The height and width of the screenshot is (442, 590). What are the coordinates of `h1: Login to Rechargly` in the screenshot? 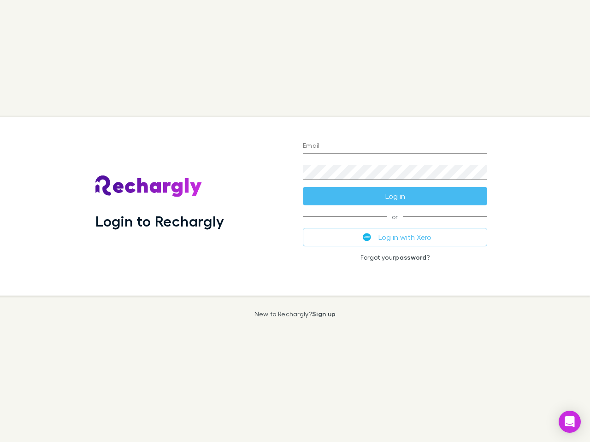 It's located at (159, 221).